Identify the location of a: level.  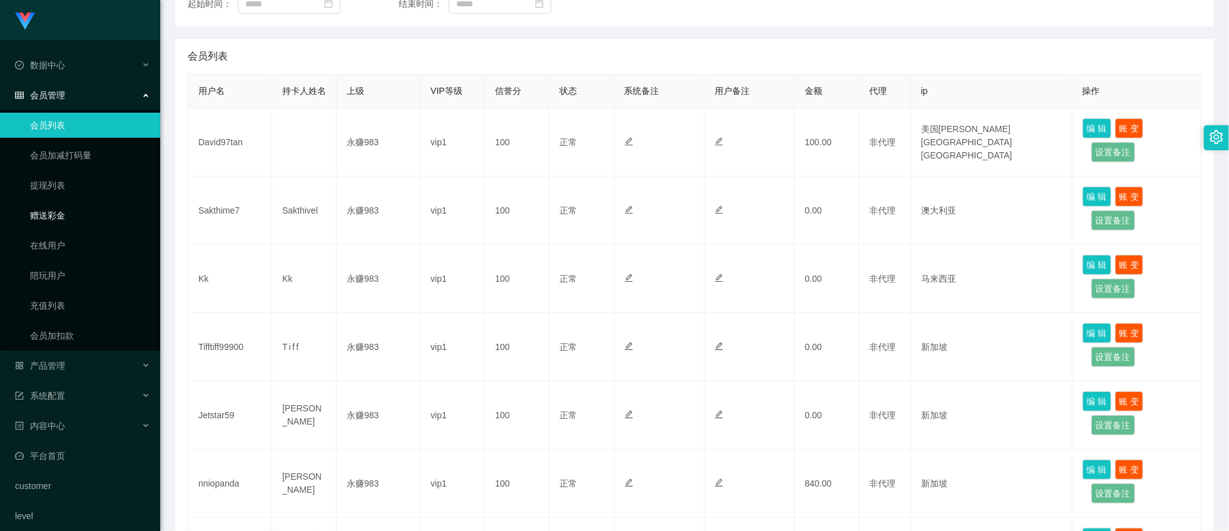
(83, 516).